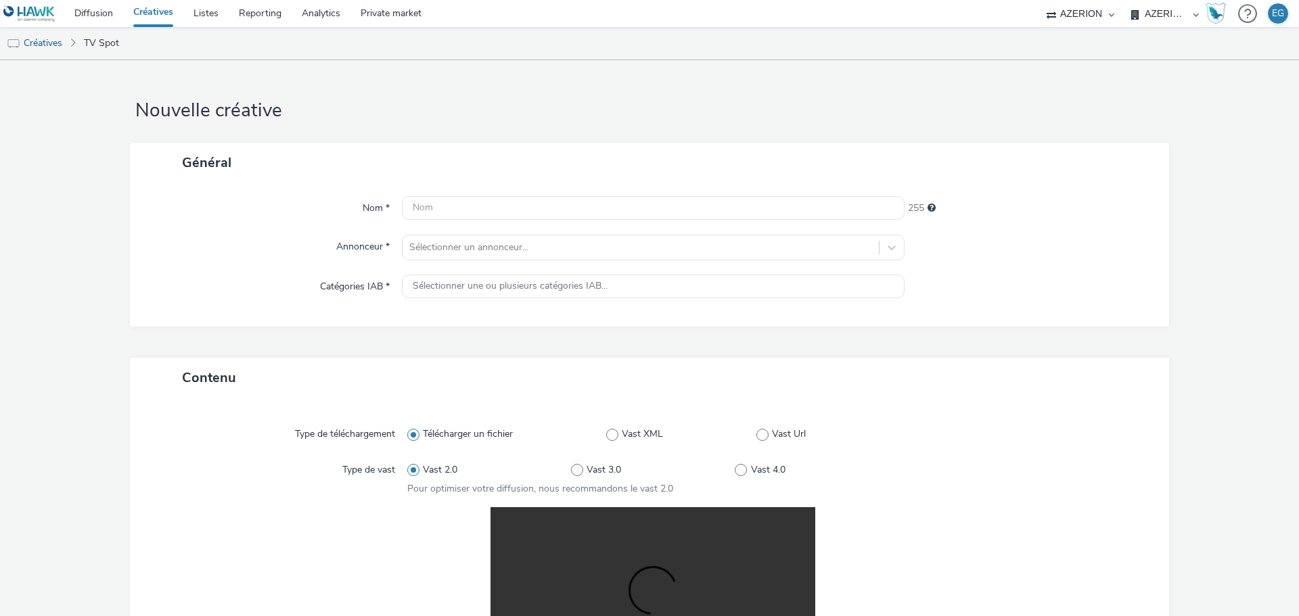  What do you see at coordinates (209, 378) in the screenshot?
I see `span: Contenu` at bounding box center [209, 378].